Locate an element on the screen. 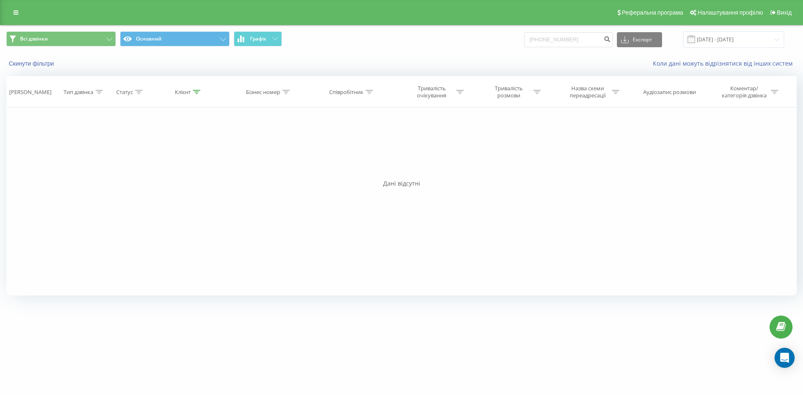 This screenshot has width=803, height=395. div: Бізнес номер is located at coordinates (263, 92).